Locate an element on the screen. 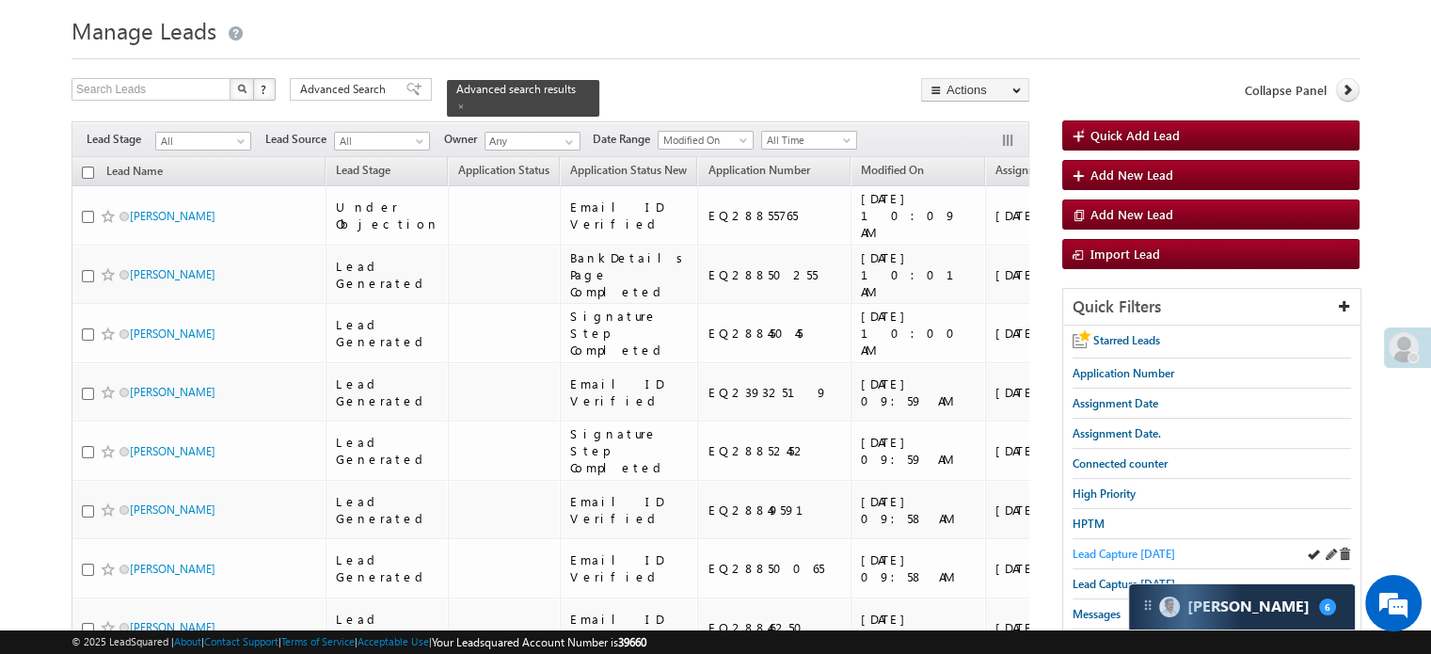 The height and width of the screenshot is (654, 1431). span: Connected counter is located at coordinates (1119, 463).